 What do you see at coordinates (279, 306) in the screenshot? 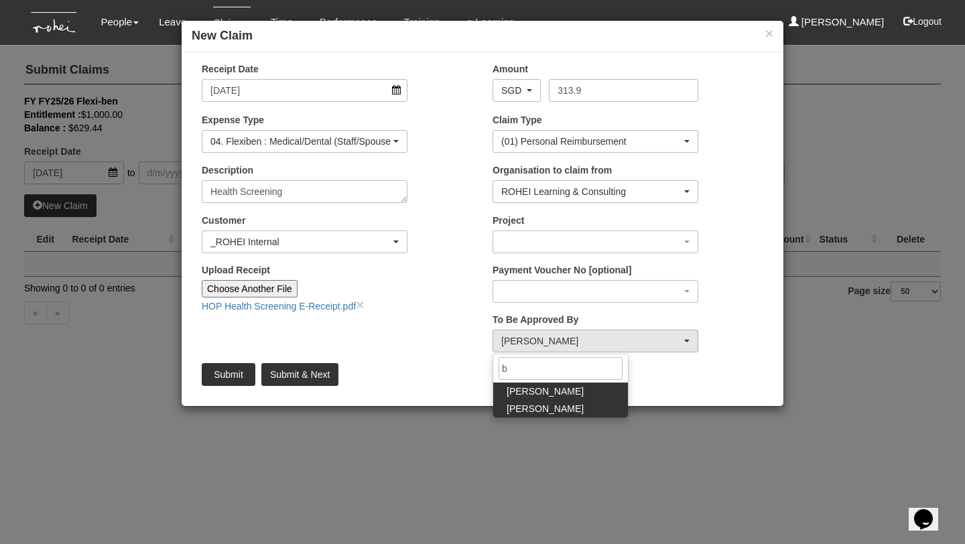
I see `a: HOP Health Screening E-Receipt.pdf` at bounding box center [279, 306].